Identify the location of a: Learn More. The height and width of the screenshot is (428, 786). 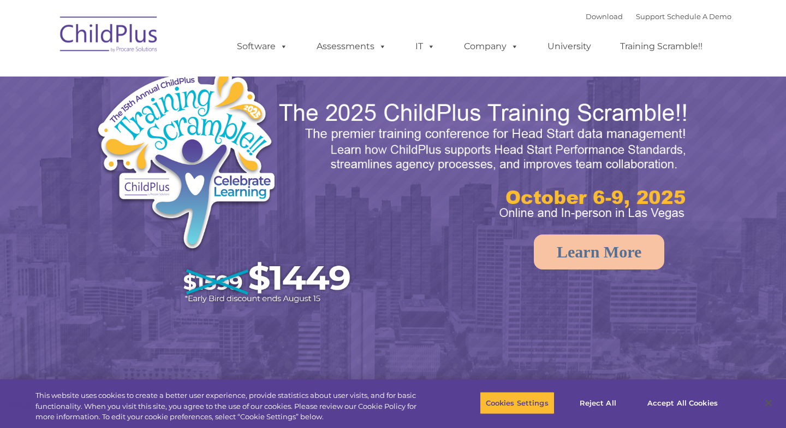
(599, 252).